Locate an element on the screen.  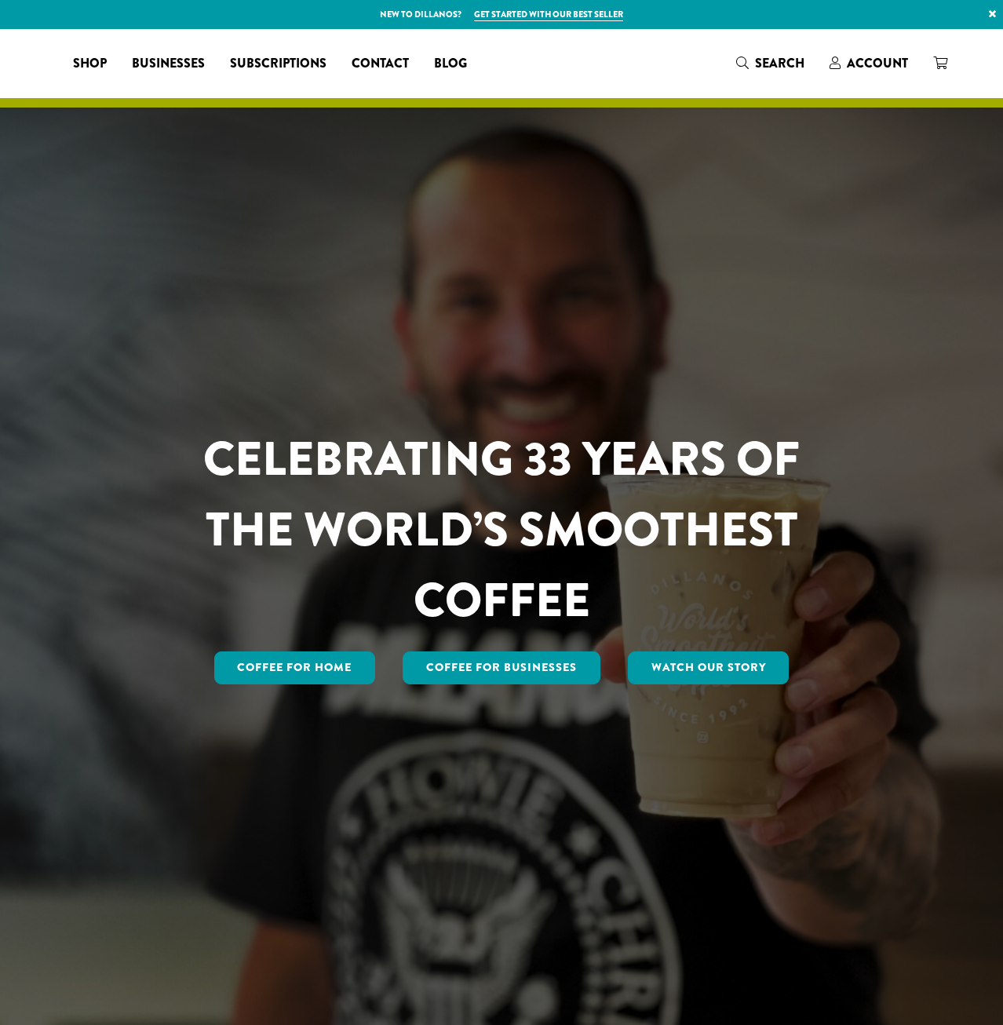
a: Coffee for Home is located at coordinates (295, 668).